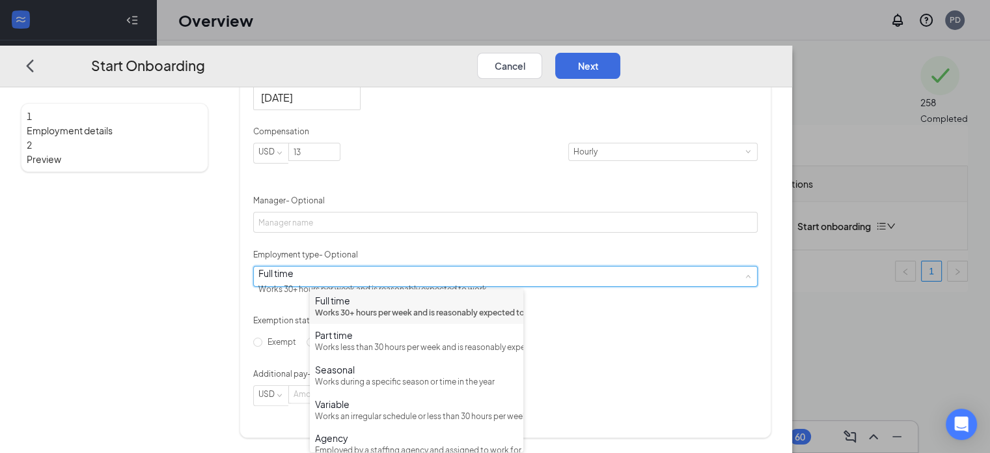 Image resolution: width=990 pixels, height=453 pixels. What do you see at coordinates (417, 369) in the screenshot?
I see `div: Seasonal` at bounding box center [417, 369].